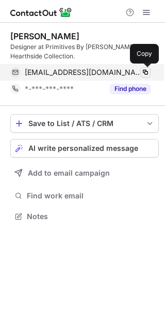 The height and width of the screenshot is (310, 165). Describe the element at coordinates (69, 173) in the screenshot. I see `span: Add to email campaign` at that location.